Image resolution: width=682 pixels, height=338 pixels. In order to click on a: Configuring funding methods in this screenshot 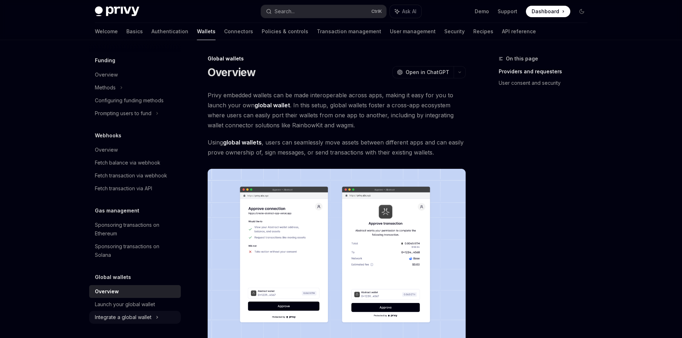, I will do `click(135, 101)`.